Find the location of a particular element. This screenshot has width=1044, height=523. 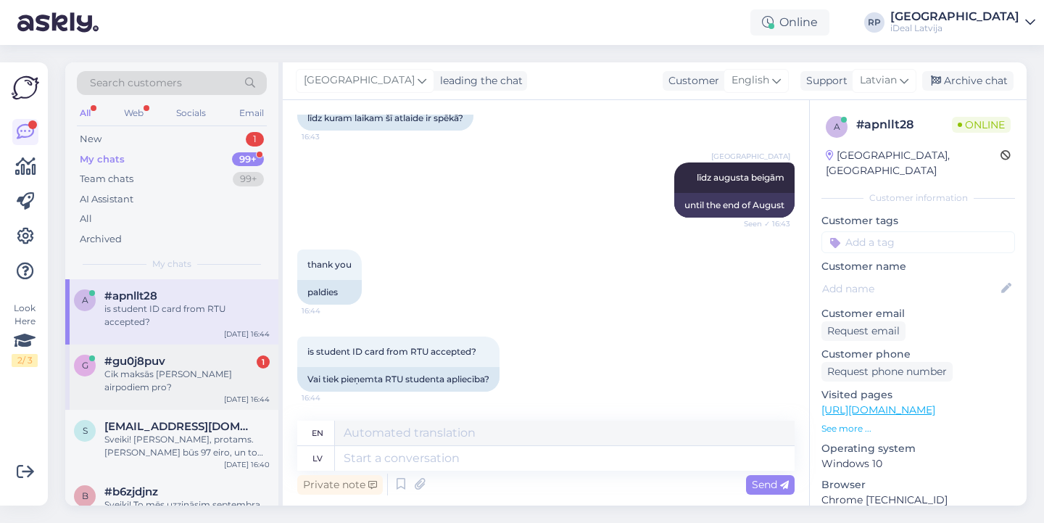

span: #gu0j8puv is located at coordinates (135, 361).